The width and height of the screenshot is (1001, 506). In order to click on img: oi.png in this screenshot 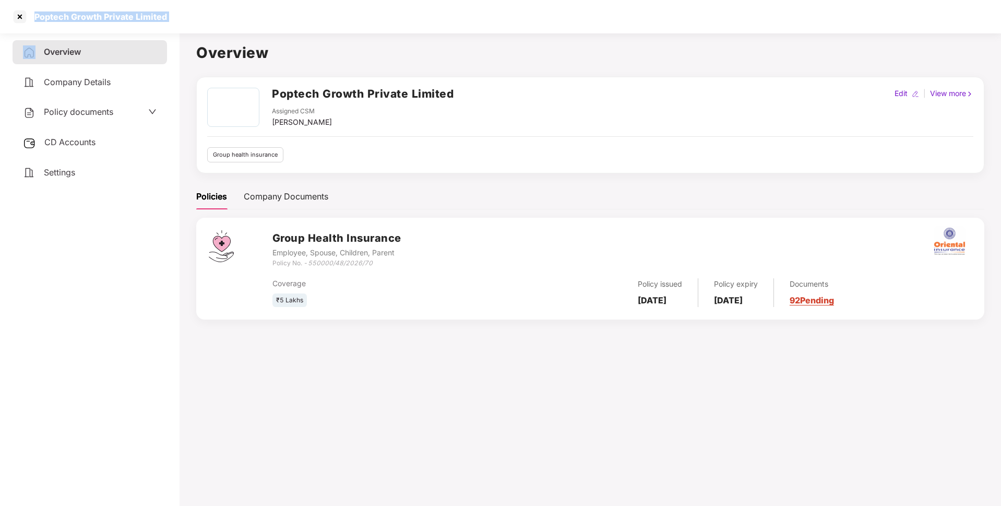, I will do `click(950, 241)`.